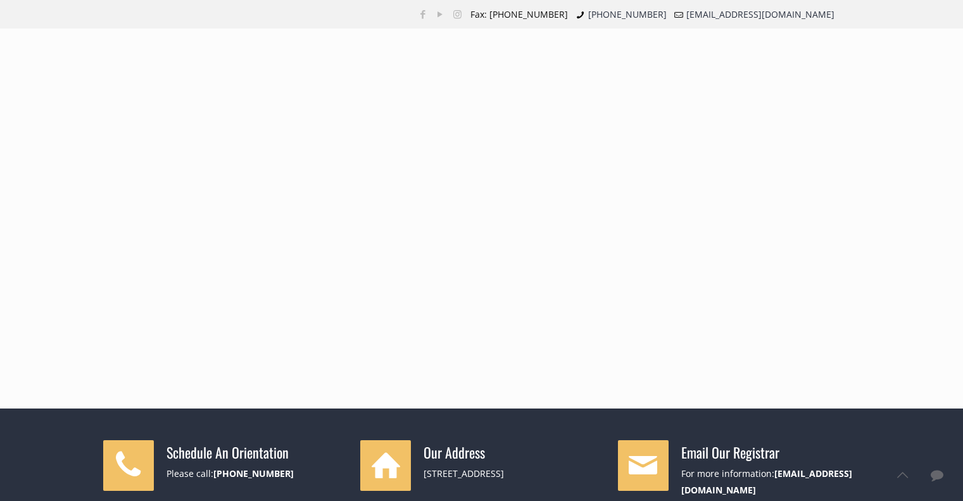  I want to click on i: mail, so click(680, 14).